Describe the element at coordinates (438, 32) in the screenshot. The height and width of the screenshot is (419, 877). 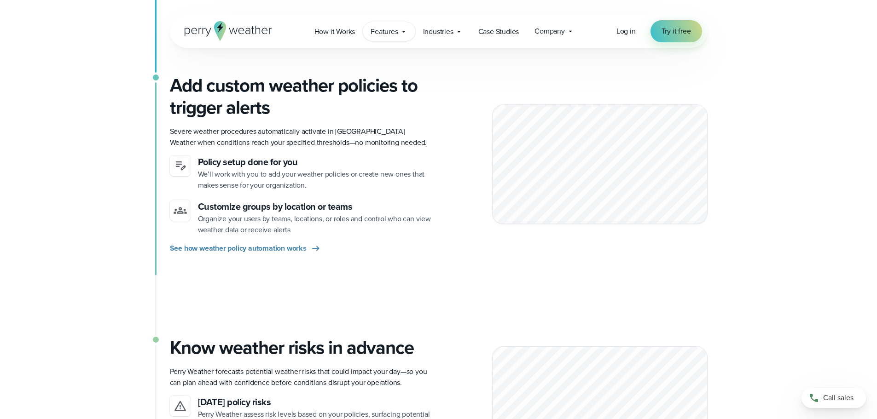
I see `span: Industries` at that location.